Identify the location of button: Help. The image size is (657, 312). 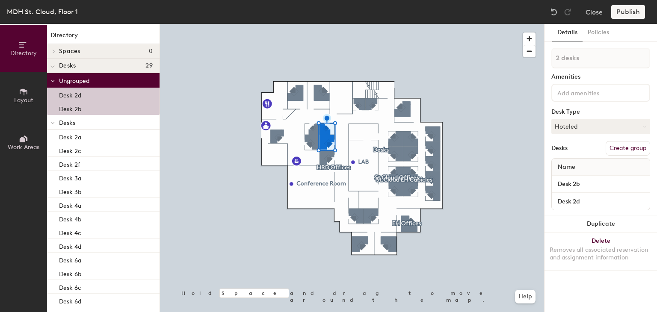
(525, 297).